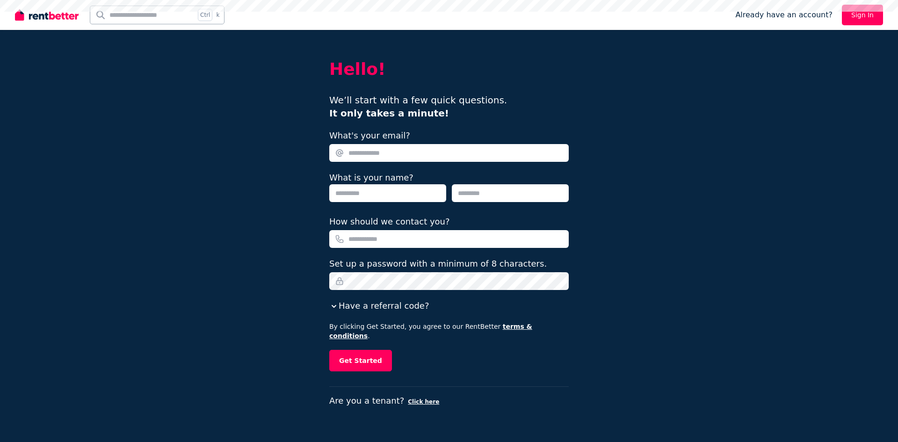  Describe the element at coordinates (449, 331) in the screenshot. I see `p: By clicking Get Started, you agree to our RentBetter .` at that location.